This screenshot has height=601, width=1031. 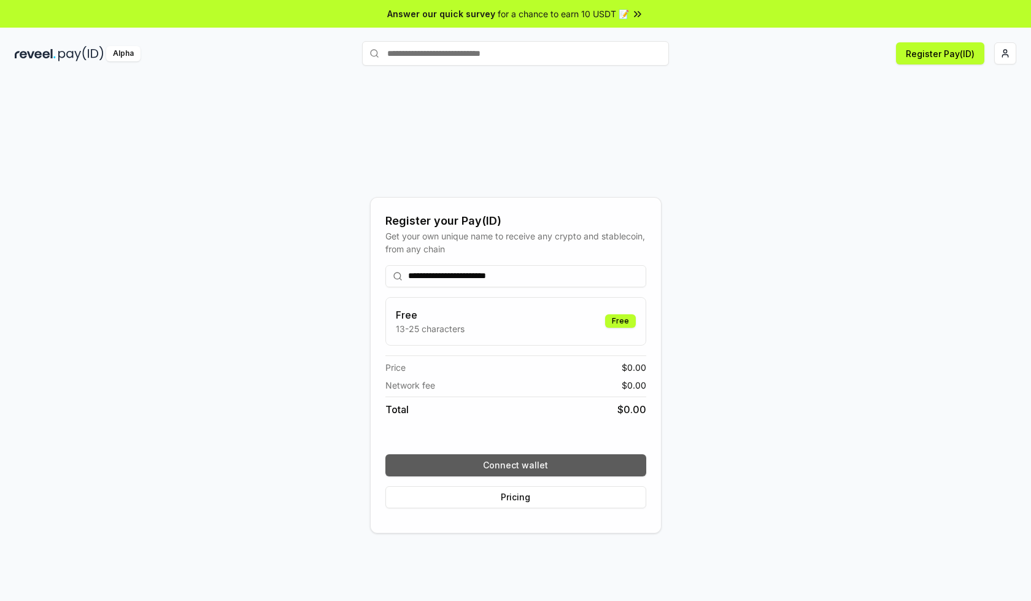 What do you see at coordinates (430, 328) in the screenshot?
I see `p: 13-25 characters` at bounding box center [430, 328].